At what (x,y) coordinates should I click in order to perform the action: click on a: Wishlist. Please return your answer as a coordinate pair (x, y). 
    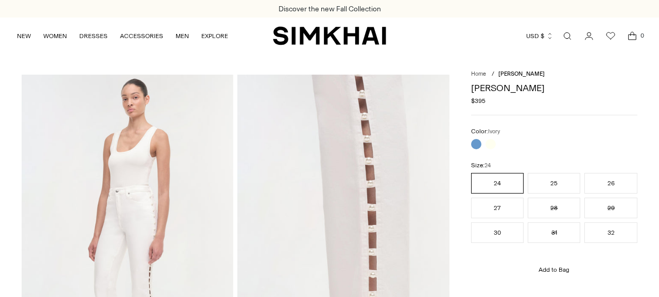
    Looking at the image, I should click on (611, 36).